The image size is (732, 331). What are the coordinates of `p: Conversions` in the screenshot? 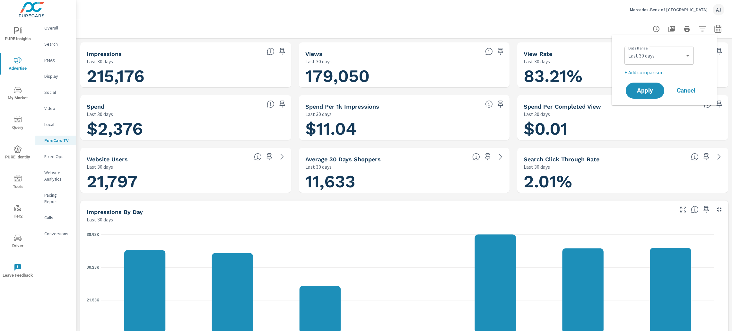 It's located at (58, 234).